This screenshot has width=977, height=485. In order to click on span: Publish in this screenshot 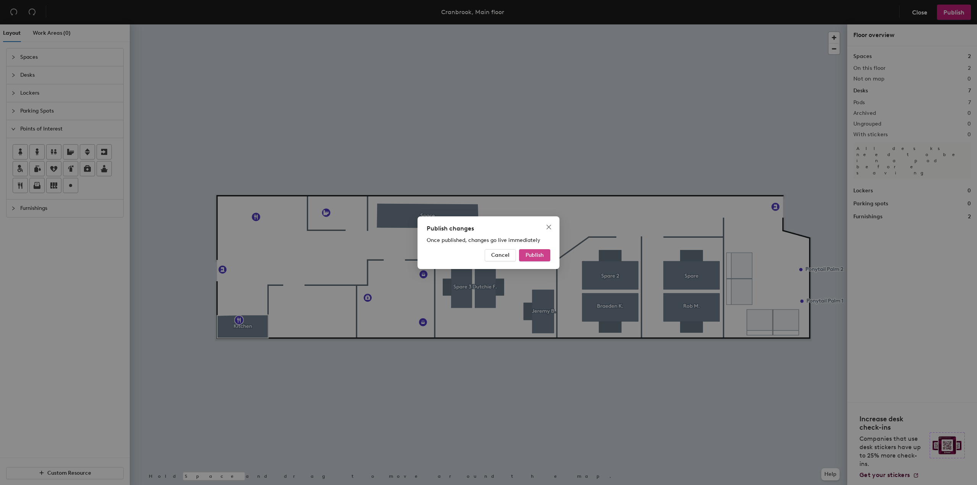, I will do `click(535, 255)`.